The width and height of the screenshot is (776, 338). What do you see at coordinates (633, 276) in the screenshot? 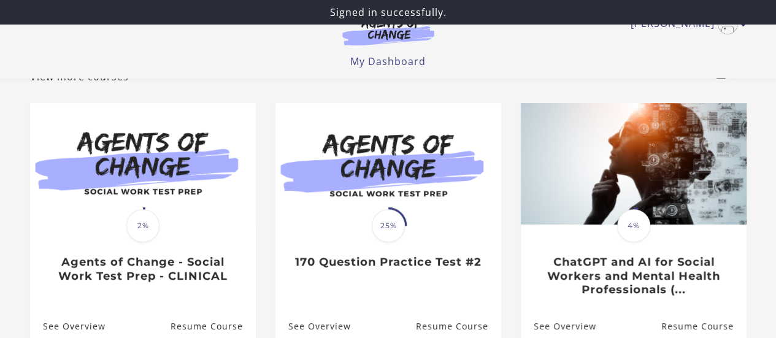
I see `h3: ChatGPT and AI for Social Workers and Mental Health Professionals (...` at bounding box center [633, 276].